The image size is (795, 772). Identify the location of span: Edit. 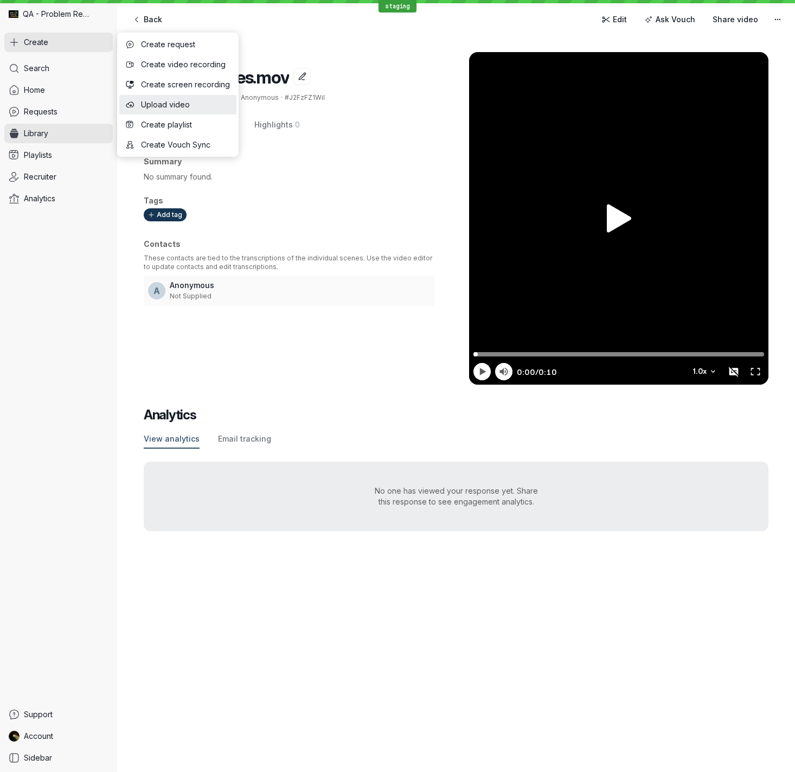
(620, 20).